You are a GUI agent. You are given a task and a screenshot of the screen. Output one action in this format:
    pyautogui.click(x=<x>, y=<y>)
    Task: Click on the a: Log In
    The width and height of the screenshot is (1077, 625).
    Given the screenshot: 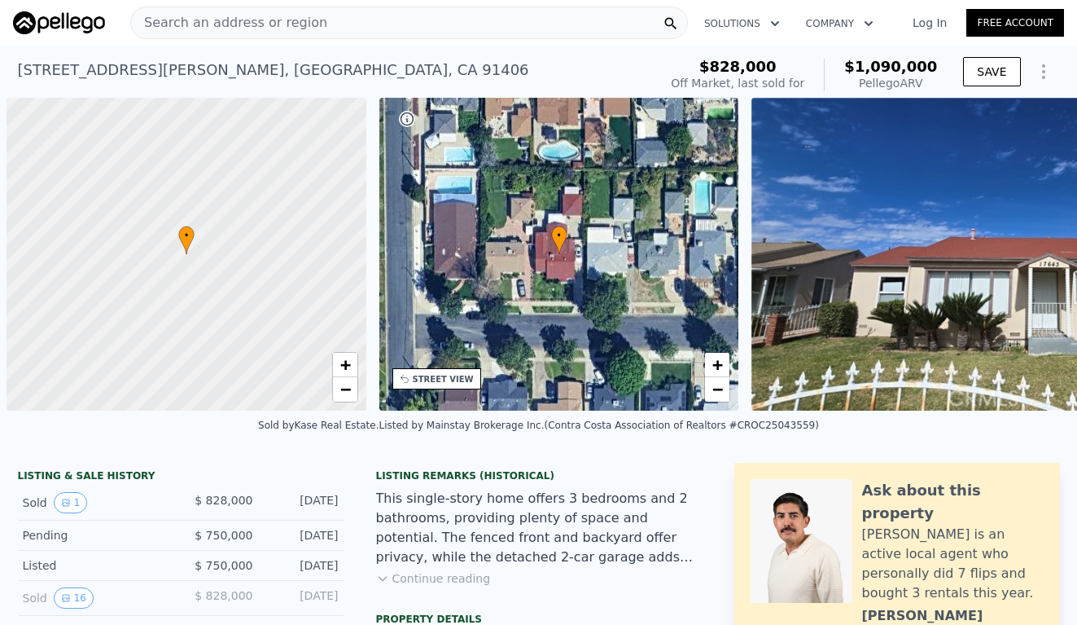 What is the action you would take?
    pyautogui.click(x=930, y=23)
    